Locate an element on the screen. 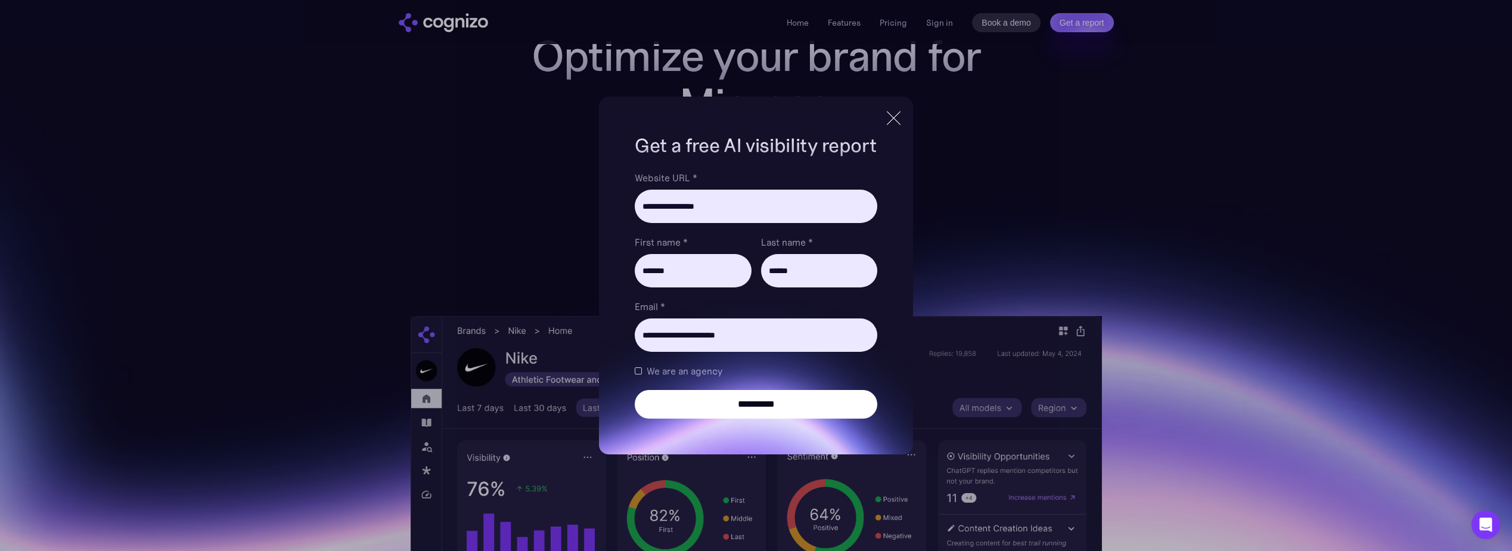  div: Open Intercom Messenger is located at coordinates (1485, 524).